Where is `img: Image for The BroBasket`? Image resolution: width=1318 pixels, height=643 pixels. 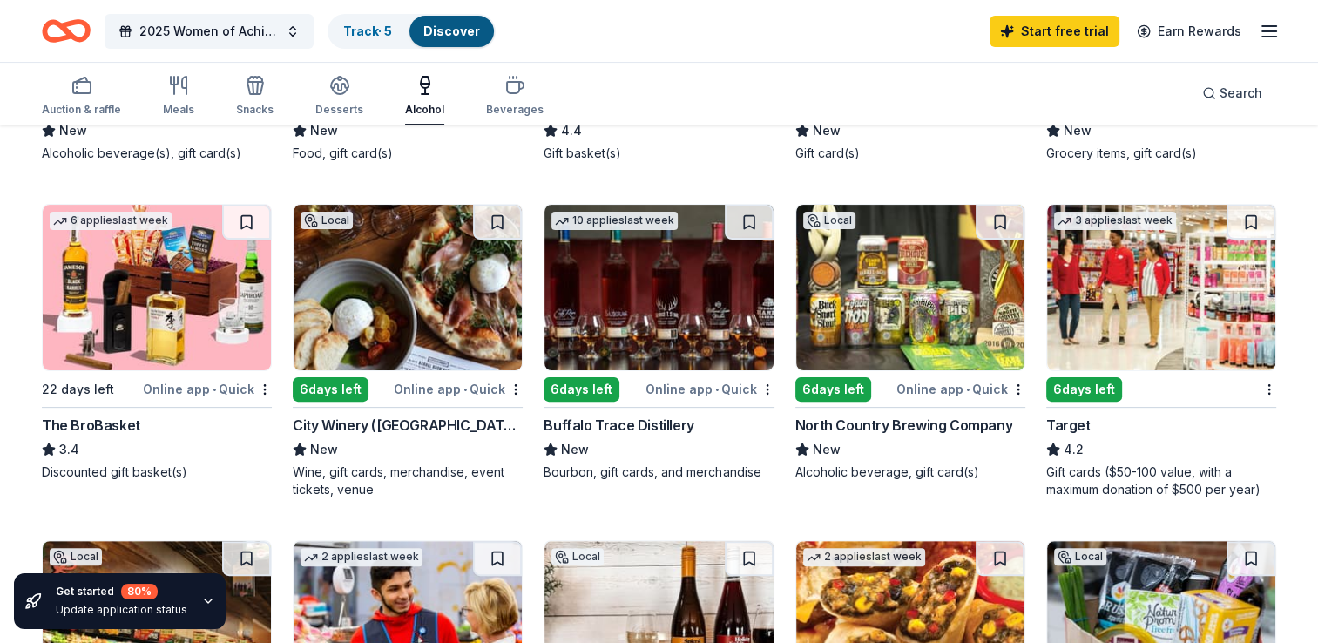
img: Image for The BroBasket is located at coordinates (157, 287).